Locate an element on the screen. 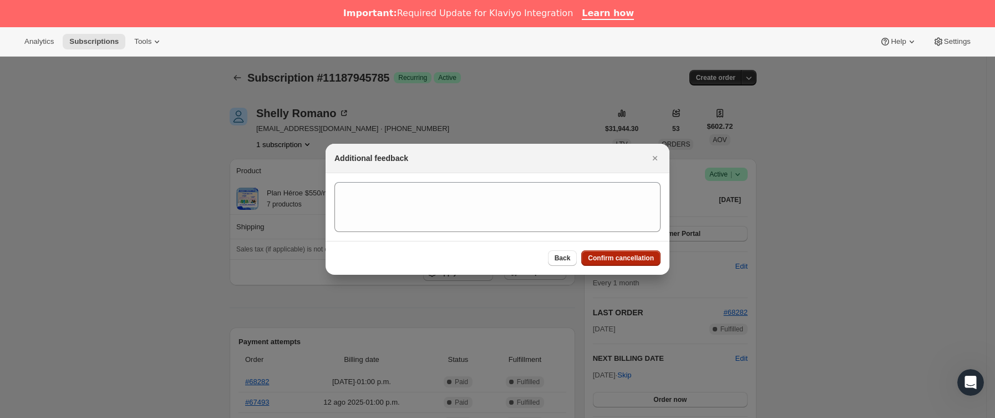 The width and height of the screenshot is (995, 418). button: Tools is located at coordinates (148, 42).